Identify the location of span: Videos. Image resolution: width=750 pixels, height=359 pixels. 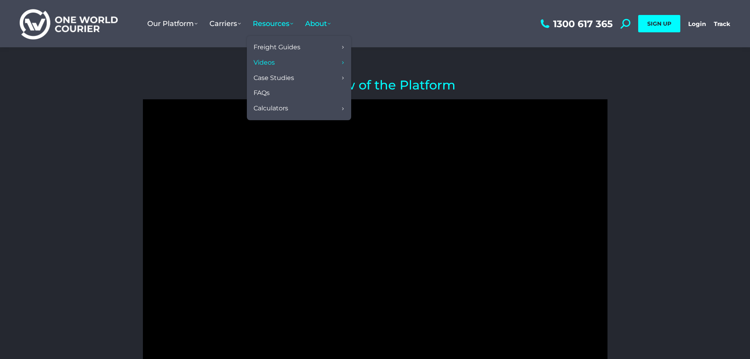
(264, 63).